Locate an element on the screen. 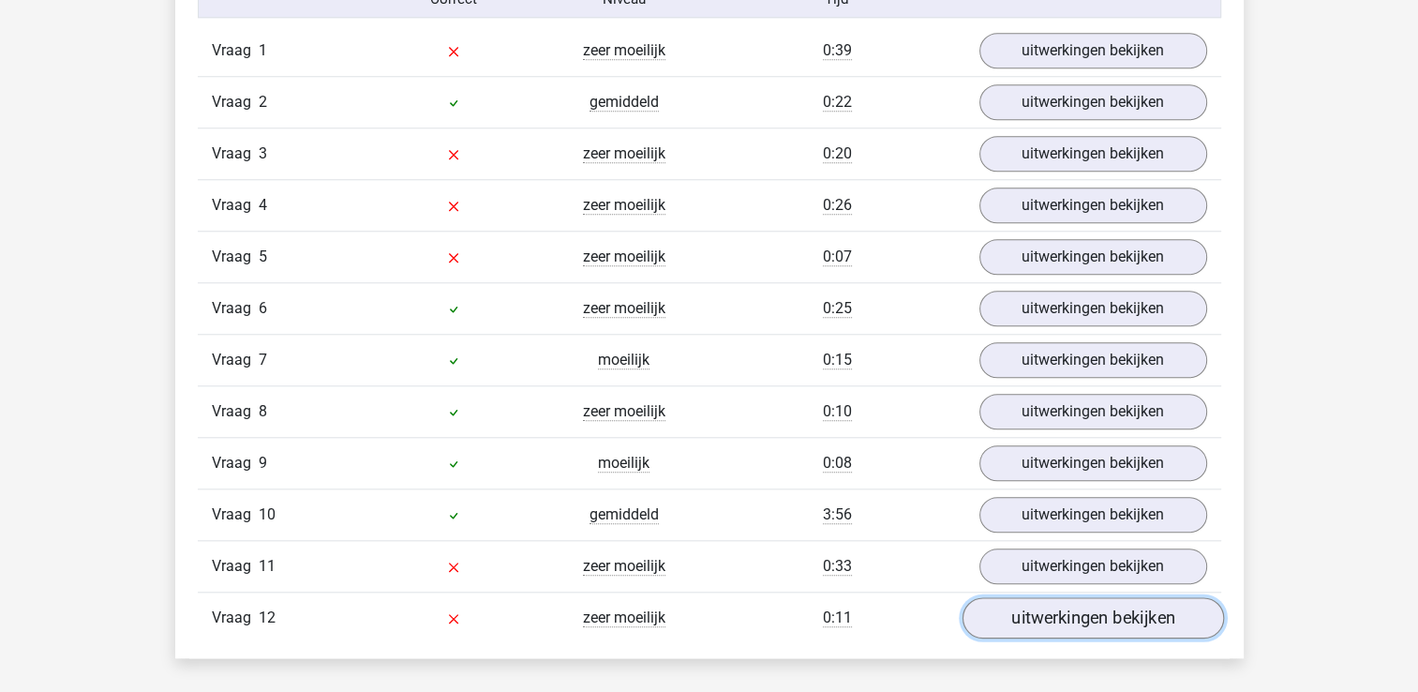  span: 3:56 is located at coordinates (837, 514).